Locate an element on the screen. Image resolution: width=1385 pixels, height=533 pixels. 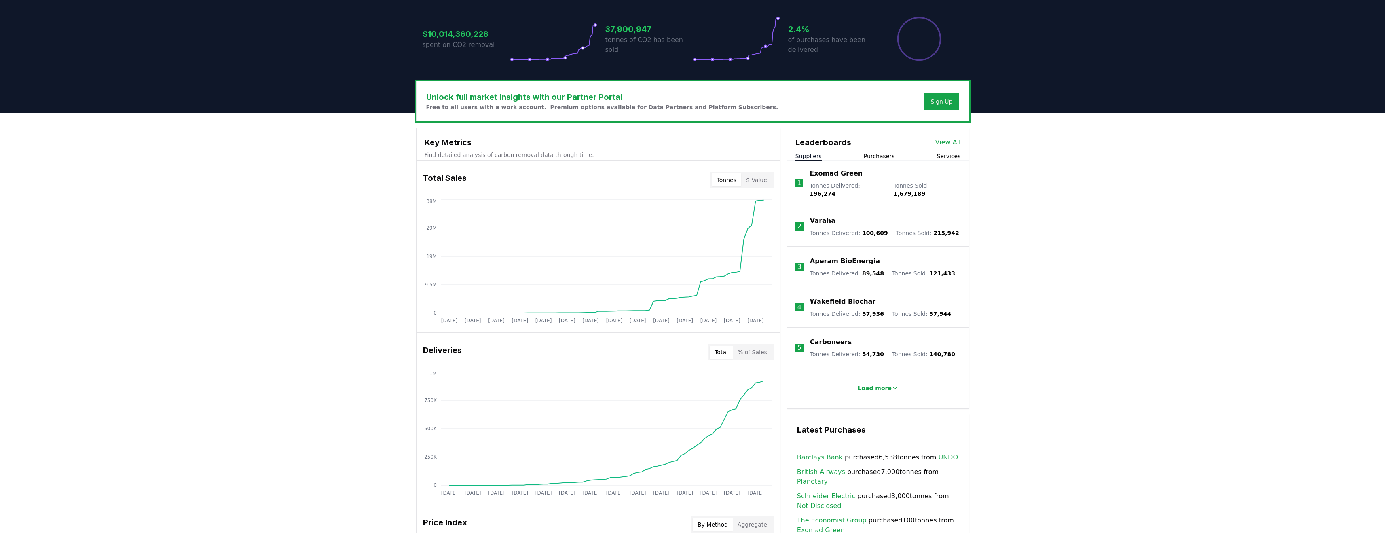
a: Not Disclosed is located at coordinates (819, 506).